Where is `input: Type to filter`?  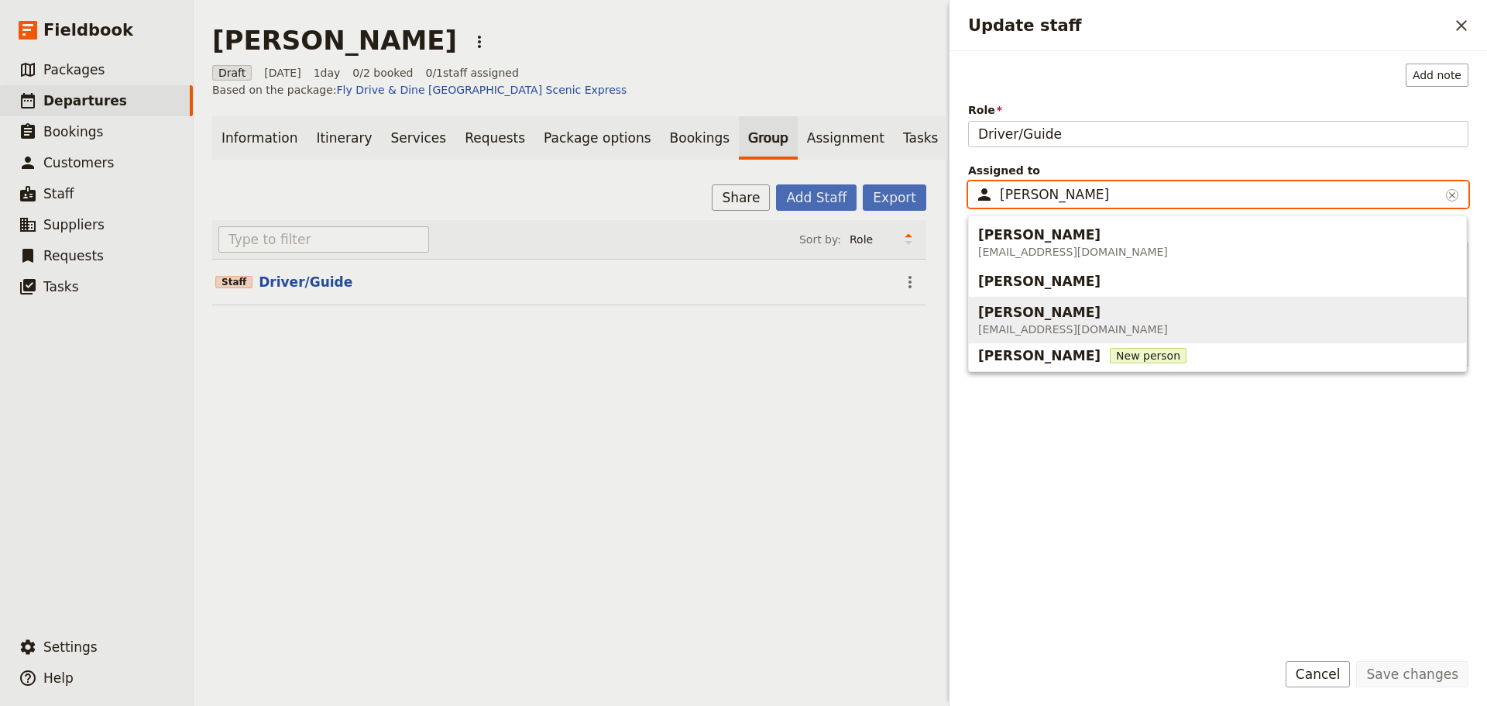
input: Type to filter is located at coordinates (324, 239).